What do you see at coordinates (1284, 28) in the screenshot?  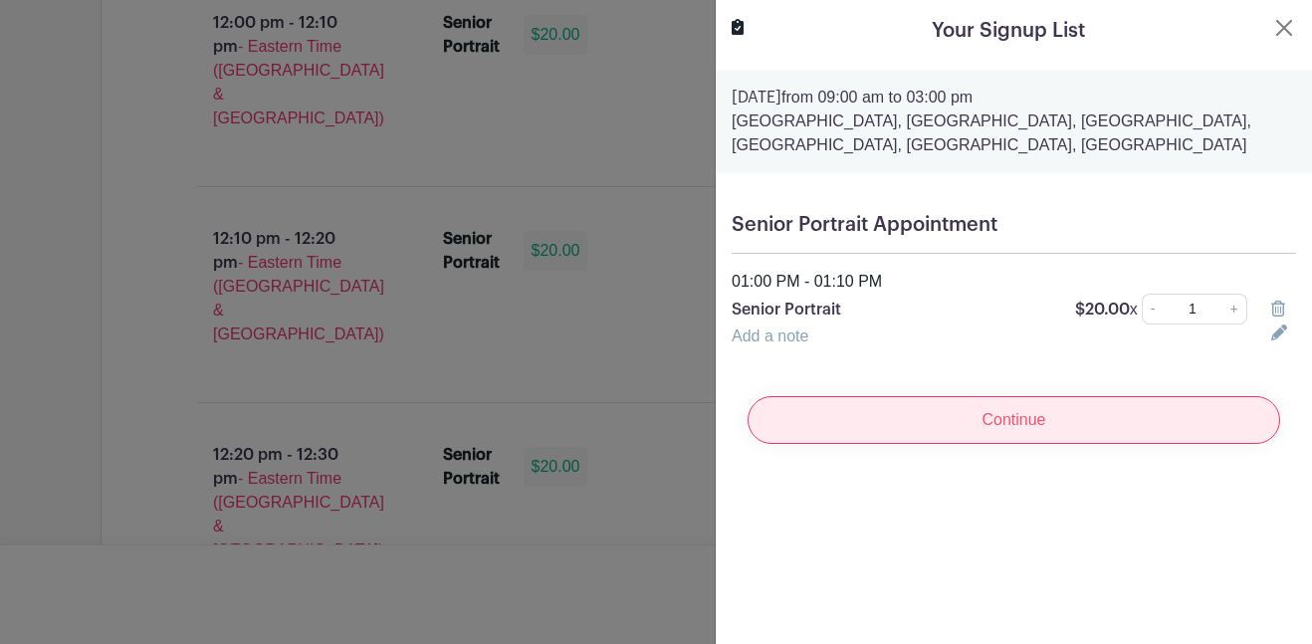 I see `button: Close` at bounding box center [1284, 28].